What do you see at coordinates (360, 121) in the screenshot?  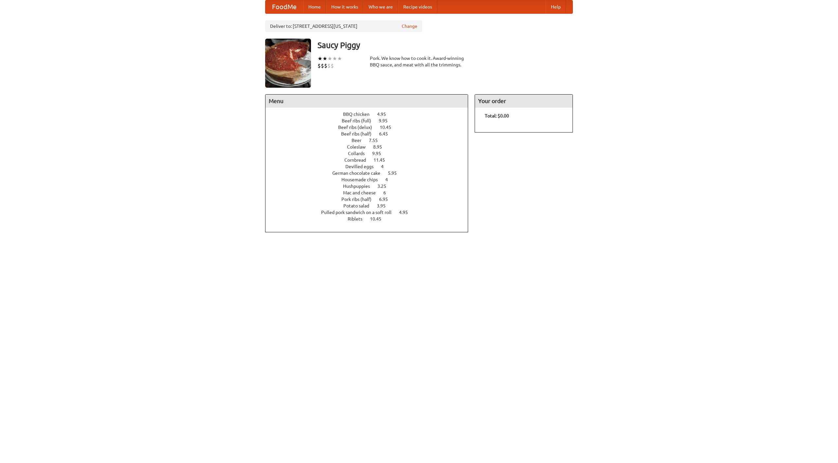 I see `span: Beef ribs (full)` at bounding box center [360, 121].